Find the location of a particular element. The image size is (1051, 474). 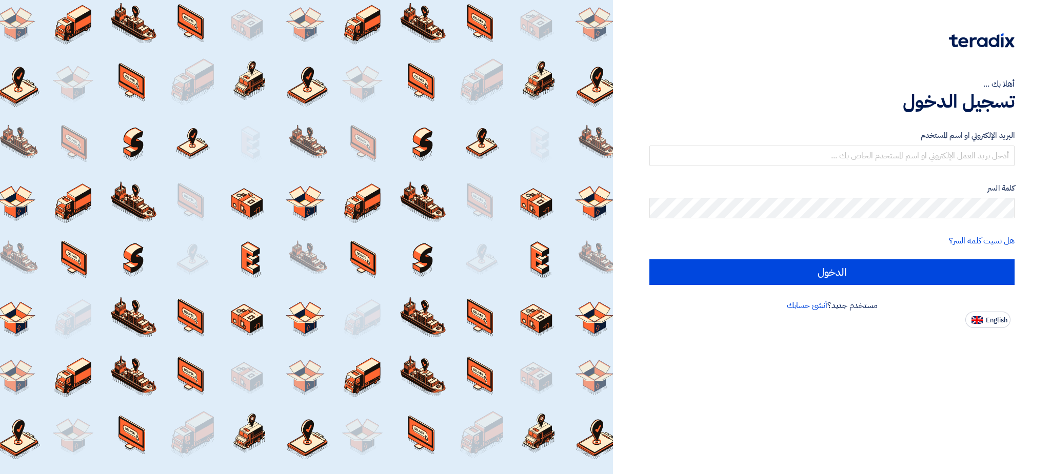

h1: تسجيل الدخول is located at coordinates (832, 102).